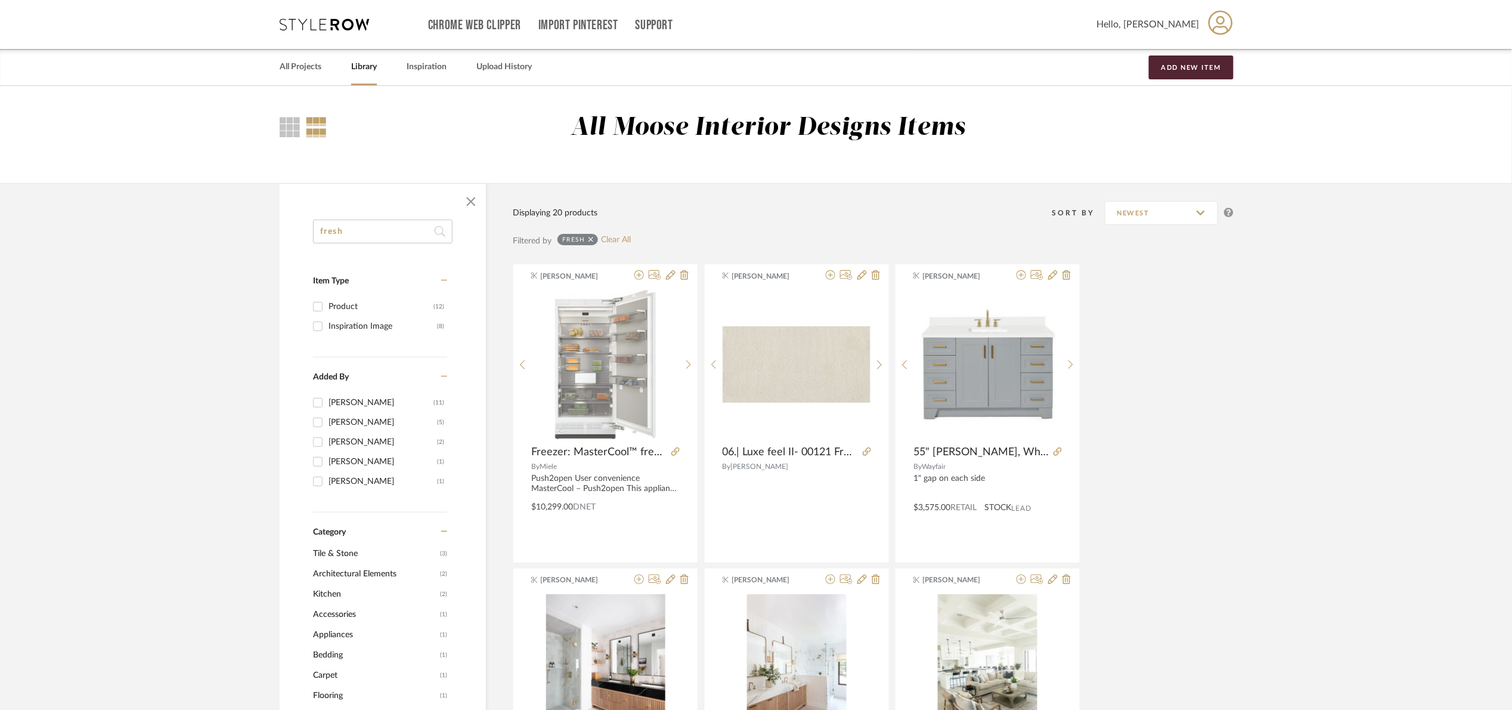 The height and width of the screenshot is (710, 1512). What do you see at coordinates (605, 484) in the screenshot?
I see `div: Push2open User convenience MasterCool – Push2open This appliance integrates perfectly into handle...` at bounding box center [605, 484].